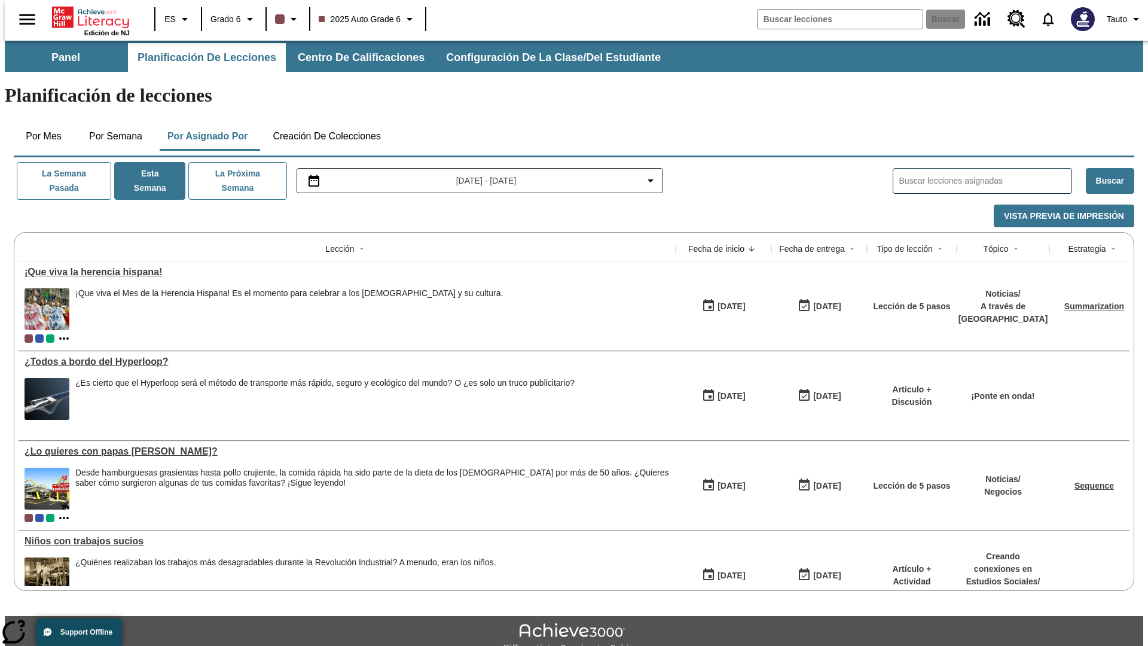 The height and width of the screenshot is (646, 1148). I want to click on img: dos filas de mujeres hispanas en un desfile que celebra la cultura hispana. Las mujeres lucen col..., so click(47, 309).